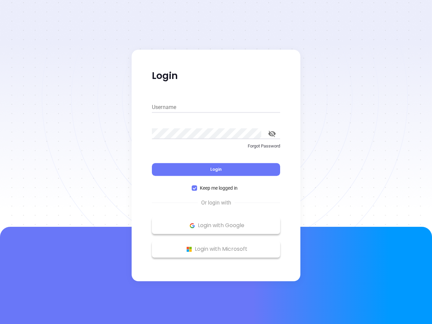  I want to click on img: Microsoft Logo, so click(189, 249).